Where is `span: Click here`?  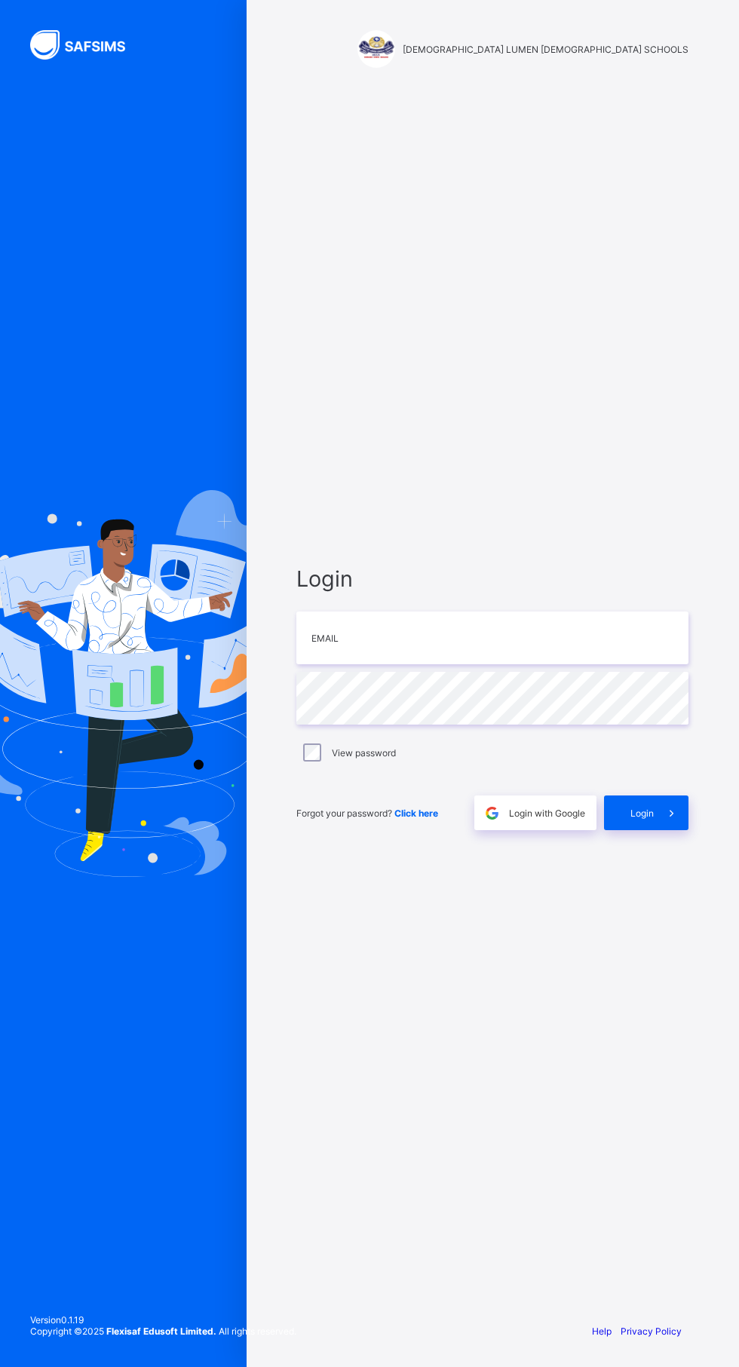
span: Click here is located at coordinates (416, 813).